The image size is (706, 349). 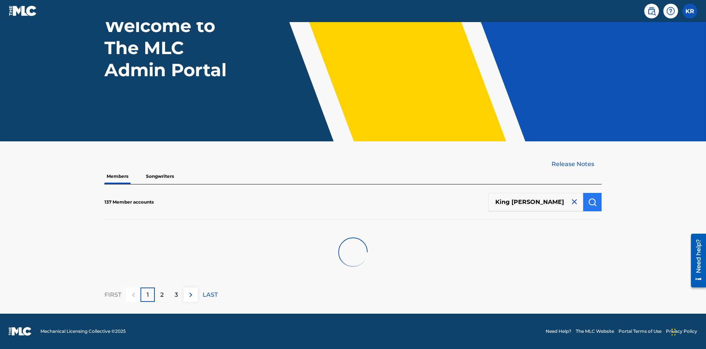 What do you see at coordinates (559, 331) in the screenshot?
I see `a: Need Help?` at bounding box center [559, 331].